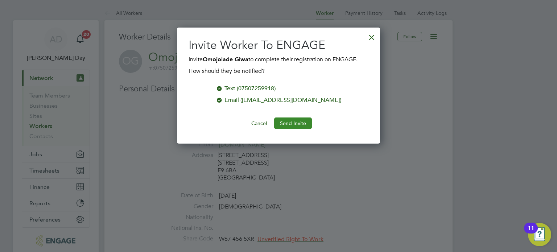 The width and height of the screenshot is (557, 252). What do you see at coordinates (293, 123) in the screenshot?
I see `button: Send Invite` at bounding box center [293, 123].